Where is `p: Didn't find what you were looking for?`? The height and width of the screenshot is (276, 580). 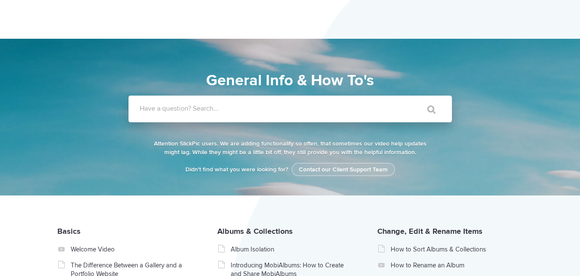 p: Didn't find what you were looking for? is located at coordinates (290, 170).